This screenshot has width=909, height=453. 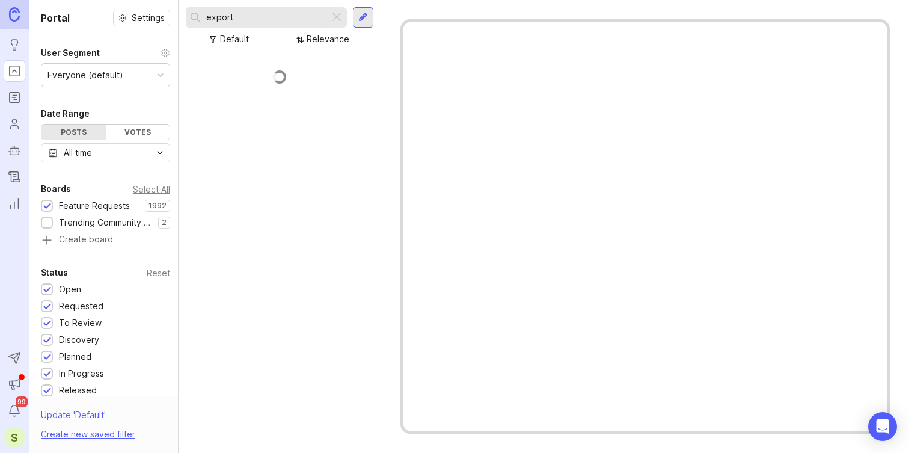 What do you see at coordinates (75, 357) in the screenshot?
I see `div: Planned` at bounding box center [75, 357].